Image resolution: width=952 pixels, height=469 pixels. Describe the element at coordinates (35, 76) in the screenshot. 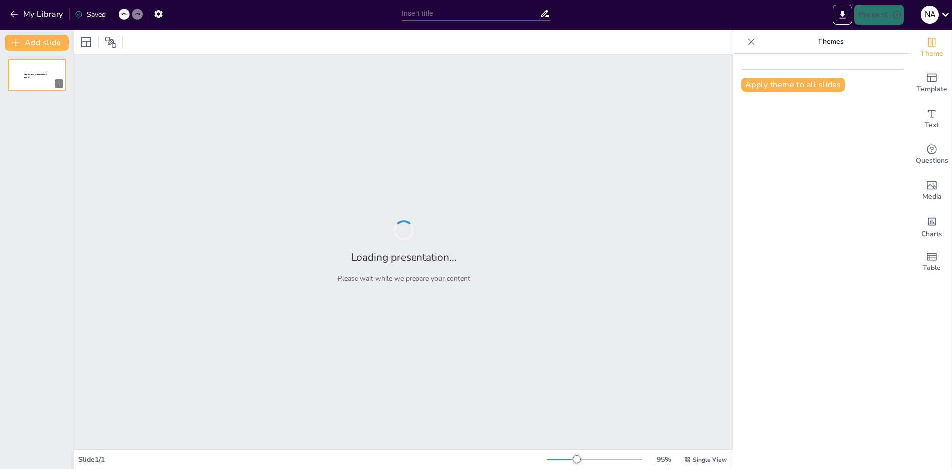

I see `span: Sendsteps presentation editor` at that location.